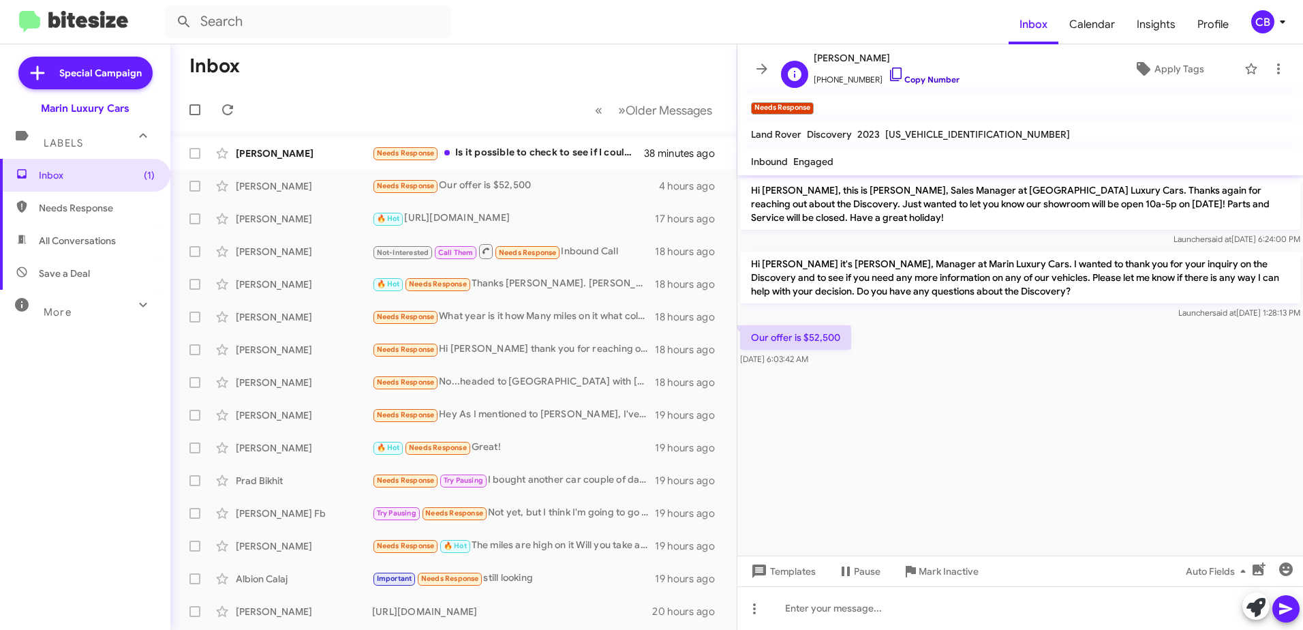 The image size is (1303, 630). Describe the element at coordinates (100, 73) in the screenshot. I see `span: Special Campaign` at that location.